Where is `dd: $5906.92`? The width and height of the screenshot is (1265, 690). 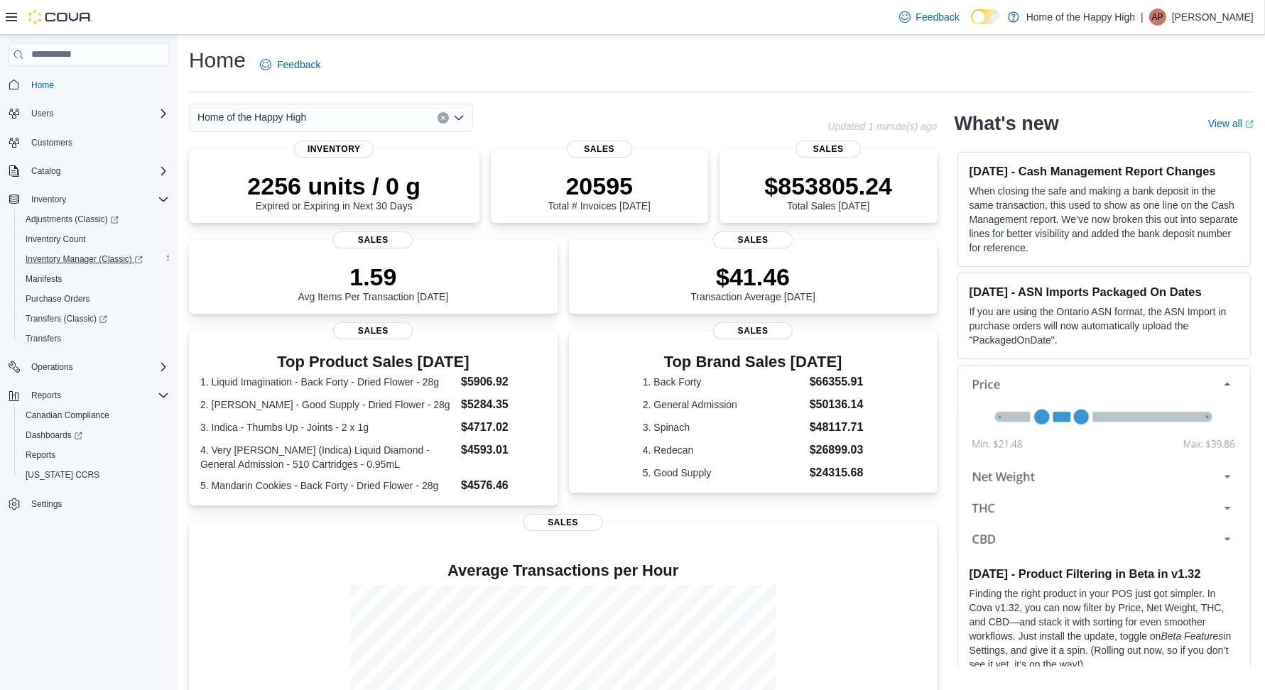
dd: $5906.92 is located at coordinates (504, 382).